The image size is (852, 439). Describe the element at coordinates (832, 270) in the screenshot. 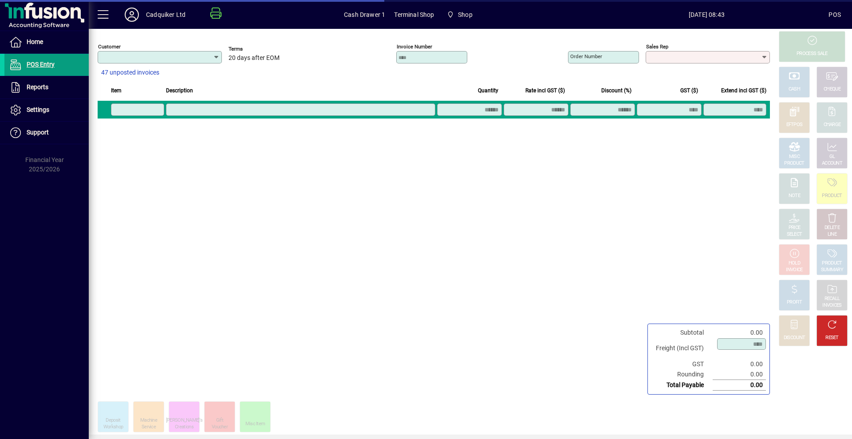

I see `div: SUMMARY` at that location.